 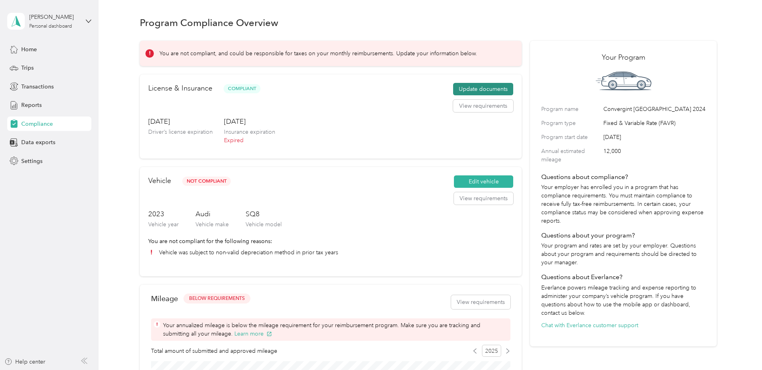 What do you see at coordinates (571, 123) in the screenshot?
I see `label: Program type` at bounding box center [571, 123].